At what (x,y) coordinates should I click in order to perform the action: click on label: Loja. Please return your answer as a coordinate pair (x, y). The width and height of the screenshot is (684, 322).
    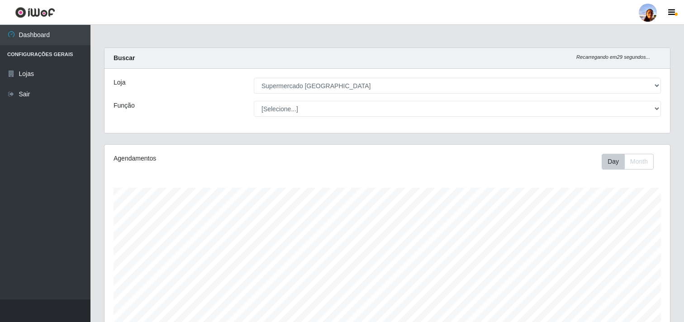
    Looking at the image, I should click on (119, 82).